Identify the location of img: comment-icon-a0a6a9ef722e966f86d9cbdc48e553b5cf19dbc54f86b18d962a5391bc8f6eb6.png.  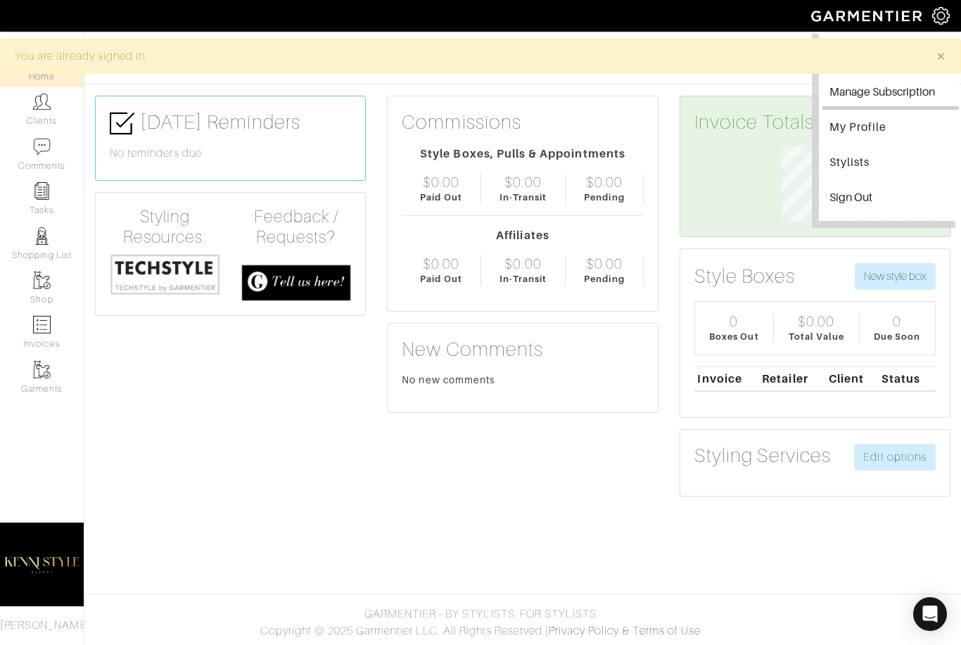
(41, 146).